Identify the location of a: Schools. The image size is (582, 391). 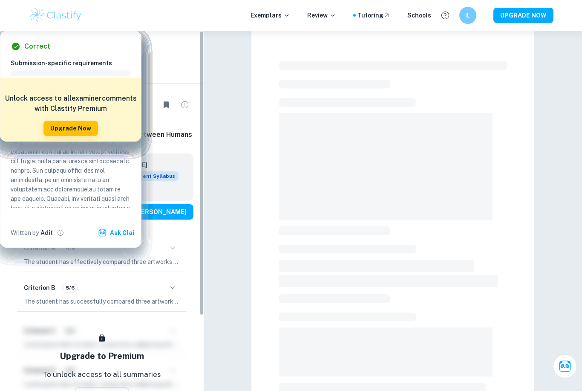
(420, 15).